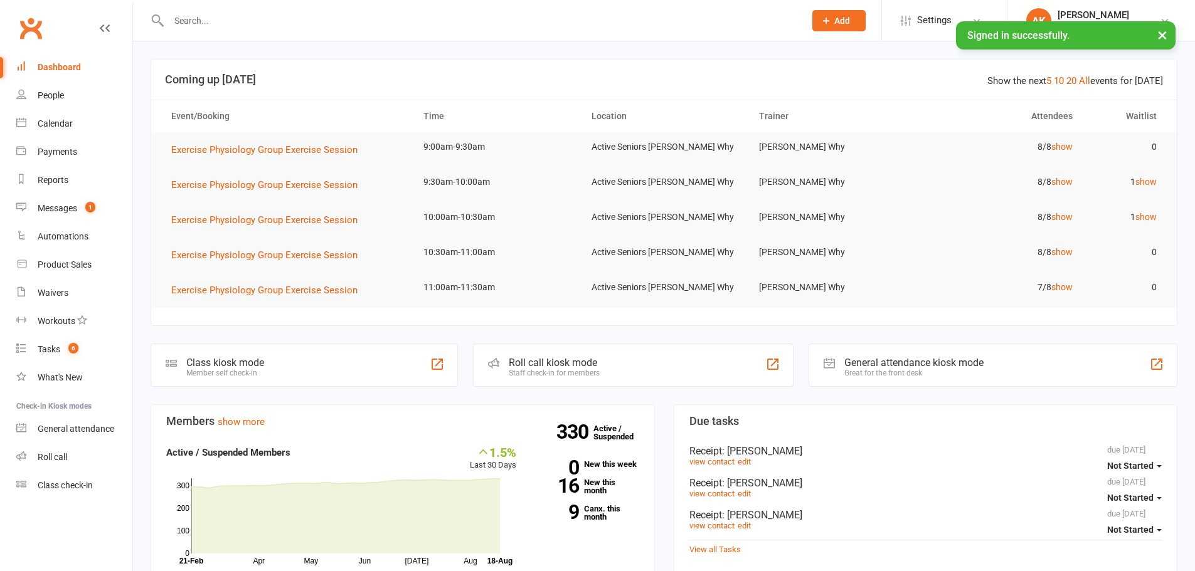  I want to click on span: 1, so click(90, 207).